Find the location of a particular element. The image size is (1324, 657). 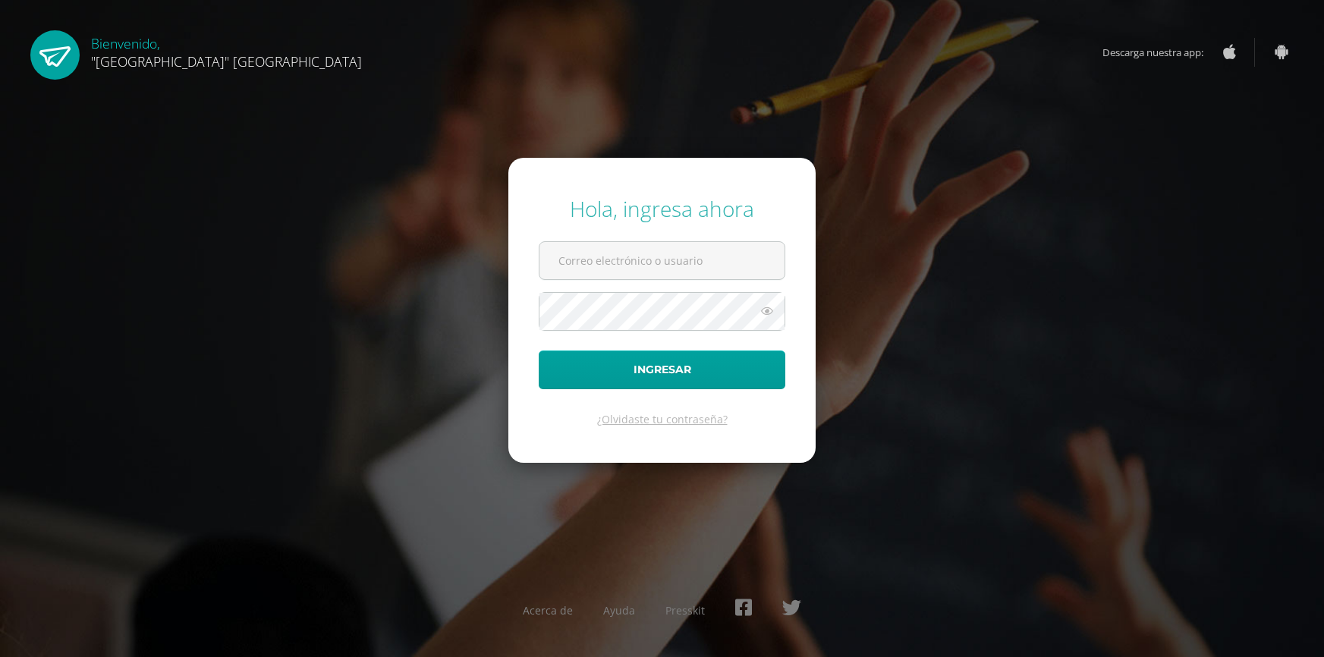

a: ¿Olvidaste tu contraseña? is located at coordinates (662, 419).